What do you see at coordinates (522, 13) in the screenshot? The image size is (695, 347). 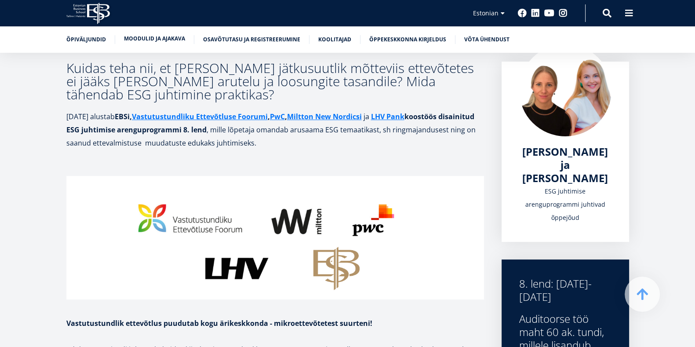 I see `a: Facebook` at bounding box center [522, 13].